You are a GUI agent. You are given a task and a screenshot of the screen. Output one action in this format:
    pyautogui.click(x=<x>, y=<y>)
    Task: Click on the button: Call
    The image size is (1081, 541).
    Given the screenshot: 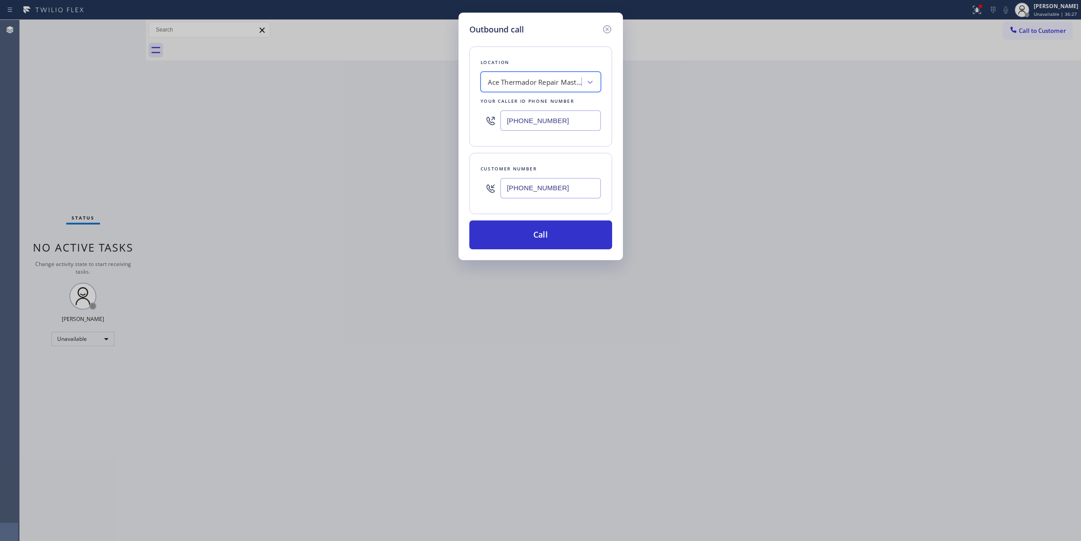 What is the action you would take?
    pyautogui.click(x=541, y=235)
    